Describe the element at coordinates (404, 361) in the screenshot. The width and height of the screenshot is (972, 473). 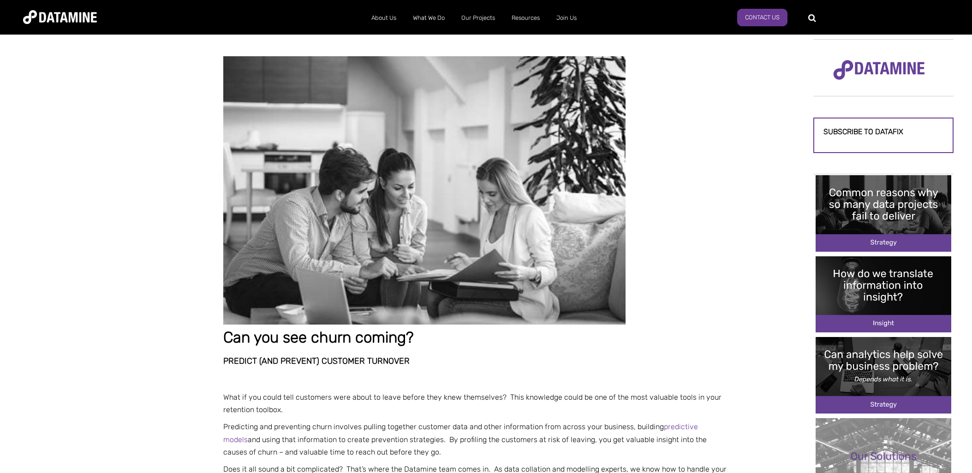
I see `strong: er` at that location.